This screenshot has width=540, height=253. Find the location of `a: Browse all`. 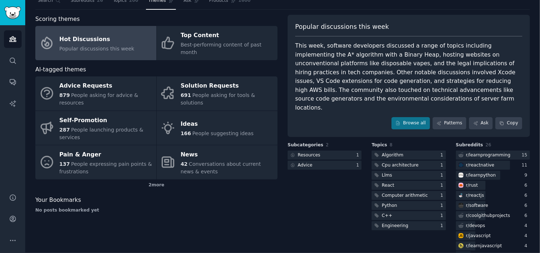

a: Browse all is located at coordinates (410, 123).